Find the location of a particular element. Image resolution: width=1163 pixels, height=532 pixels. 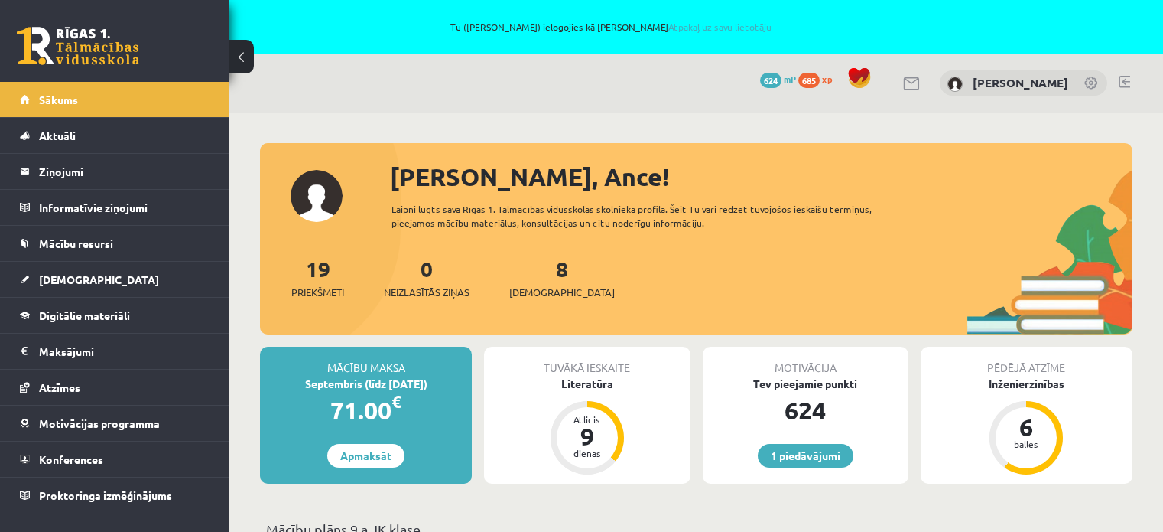

span: Atzīmes is located at coordinates (60, 387).